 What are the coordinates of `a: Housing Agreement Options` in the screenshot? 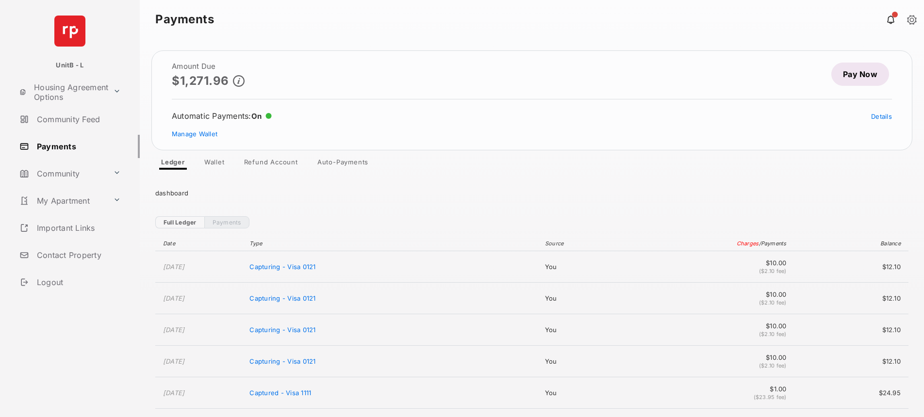 It's located at (62, 92).